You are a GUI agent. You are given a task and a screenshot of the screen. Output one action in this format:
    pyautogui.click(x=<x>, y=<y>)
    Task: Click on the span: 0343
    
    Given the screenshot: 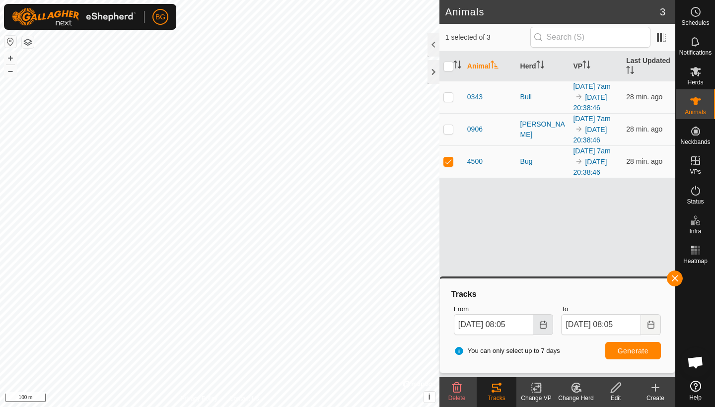 What is the action you would take?
    pyautogui.click(x=475, y=97)
    